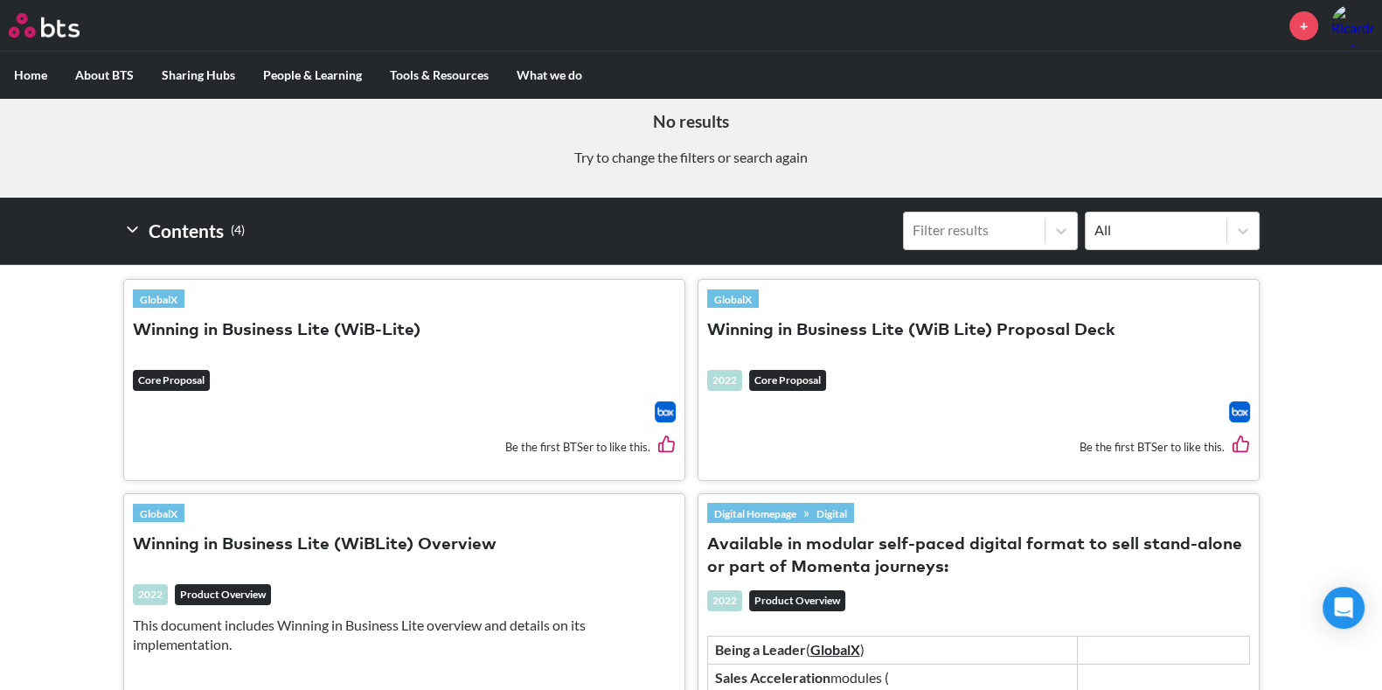 The image size is (1382, 690). What do you see at coordinates (104, 75) in the screenshot?
I see `label: About BTS` at bounding box center [104, 75].